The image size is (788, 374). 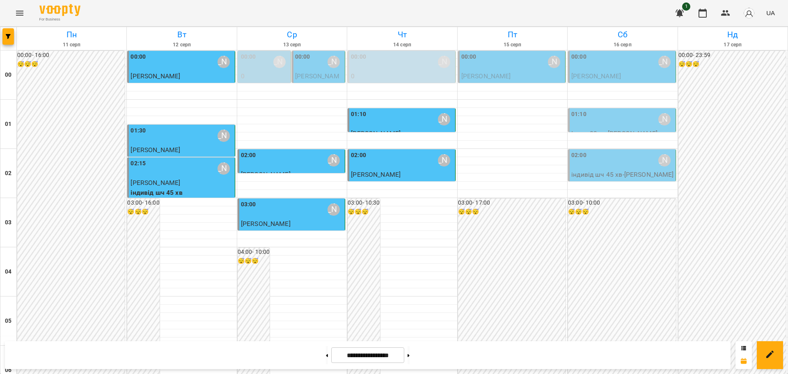 What do you see at coordinates (770, 13) in the screenshot?
I see `span: UA` at bounding box center [770, 13].